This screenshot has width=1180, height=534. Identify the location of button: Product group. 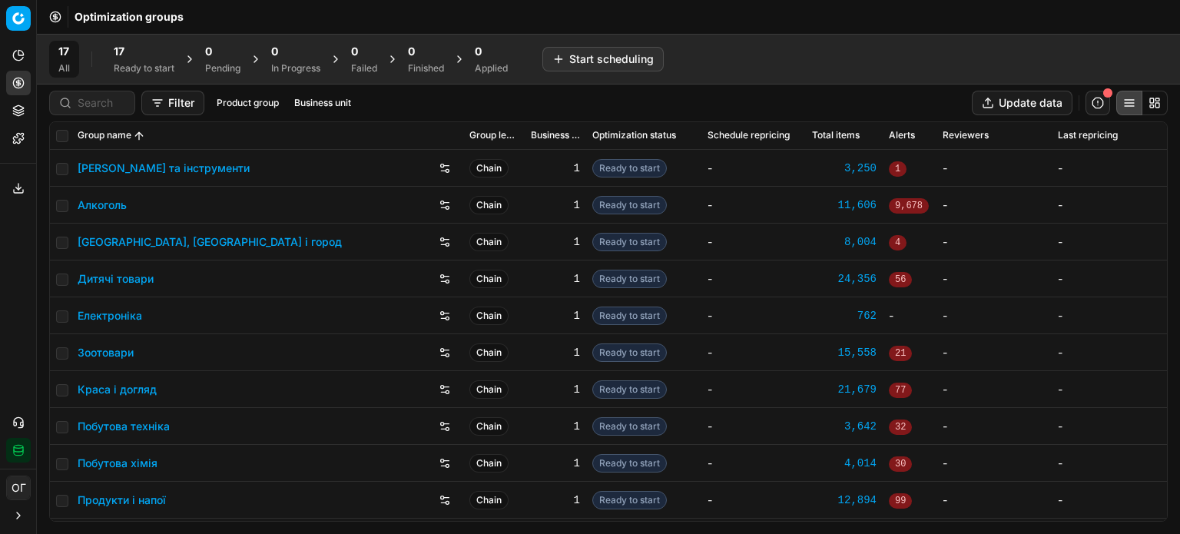
(247, 103).